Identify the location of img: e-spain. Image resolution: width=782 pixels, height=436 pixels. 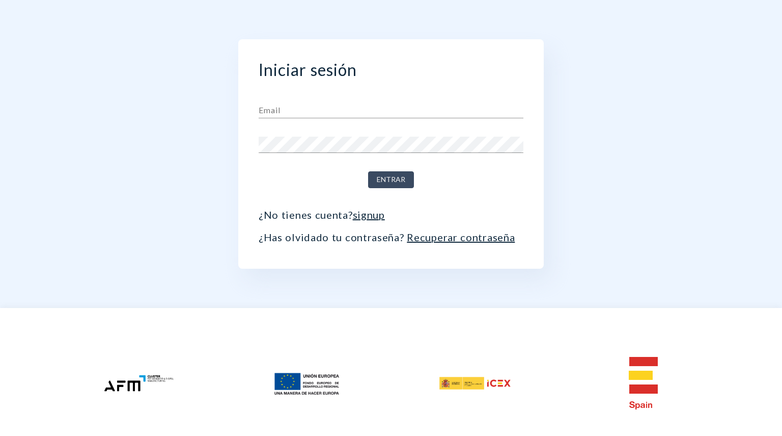
(643, 383).